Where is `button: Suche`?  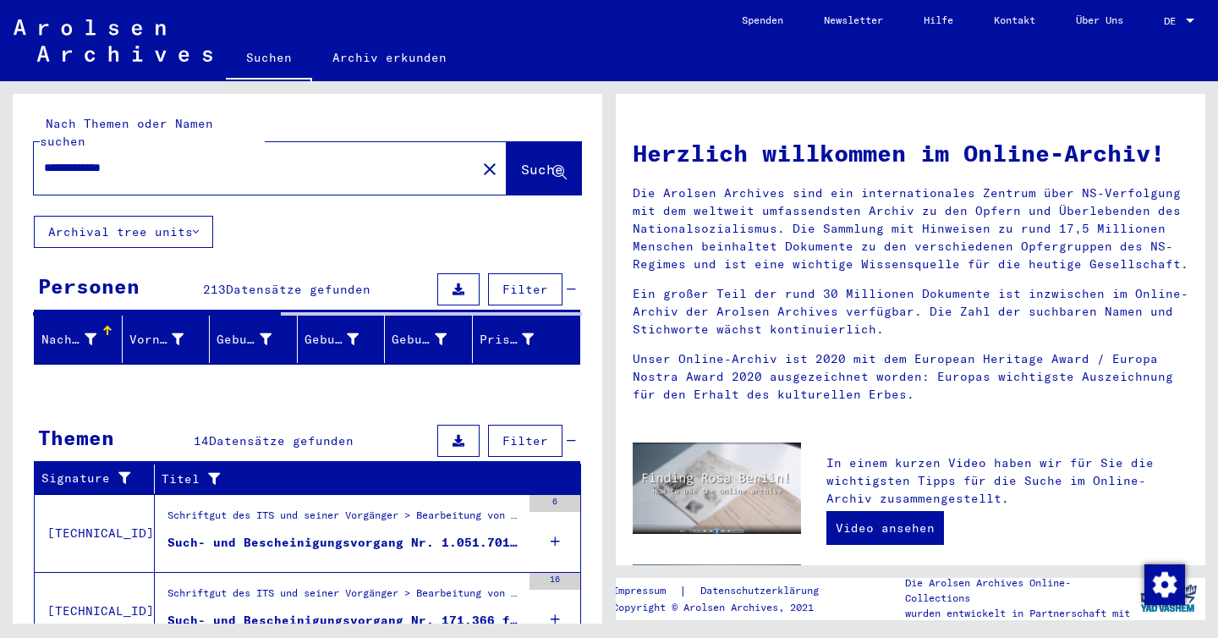
button: Suche is located at coordinates (544, 168).